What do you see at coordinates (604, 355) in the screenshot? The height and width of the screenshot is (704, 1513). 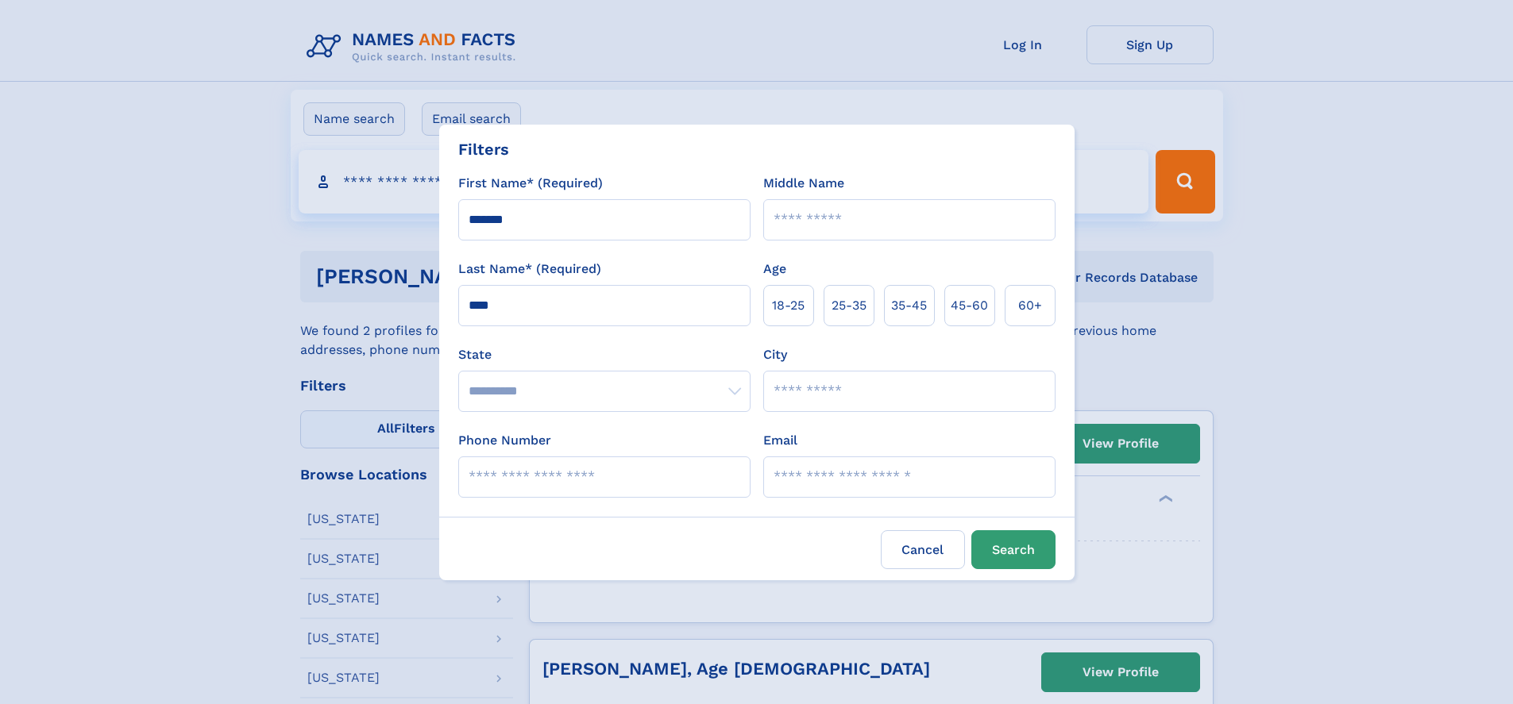 I see `label: State` at bounding box center [604, 355].